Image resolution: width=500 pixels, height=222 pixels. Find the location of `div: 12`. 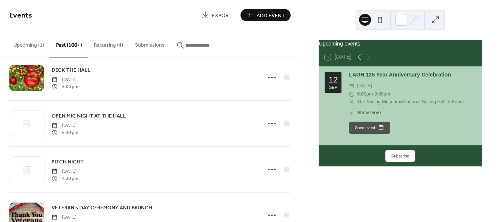

div: 12 is located at coordinates (333, 80).